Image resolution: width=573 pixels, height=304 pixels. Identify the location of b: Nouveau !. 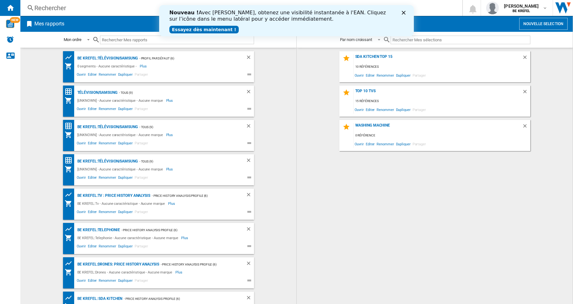
(25, 7).